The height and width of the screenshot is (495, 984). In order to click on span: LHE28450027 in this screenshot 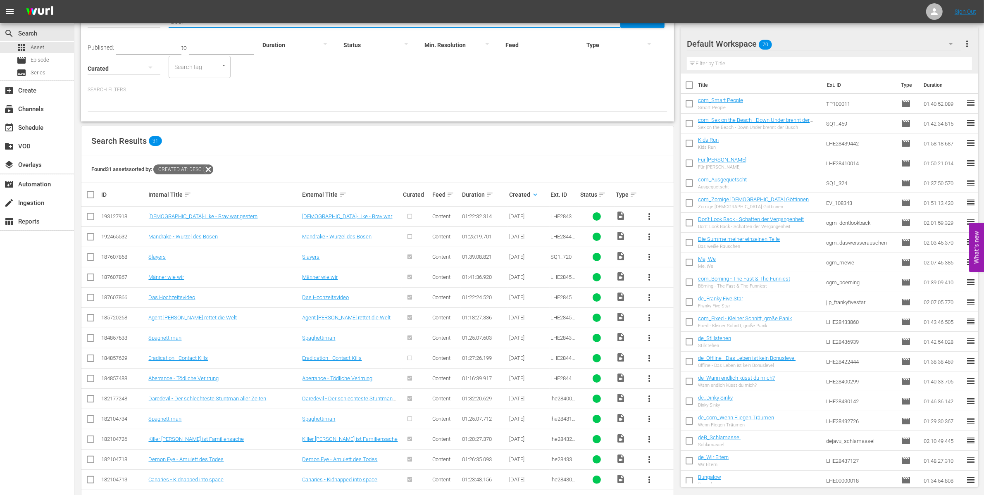, I will do `click(564, 300)`.